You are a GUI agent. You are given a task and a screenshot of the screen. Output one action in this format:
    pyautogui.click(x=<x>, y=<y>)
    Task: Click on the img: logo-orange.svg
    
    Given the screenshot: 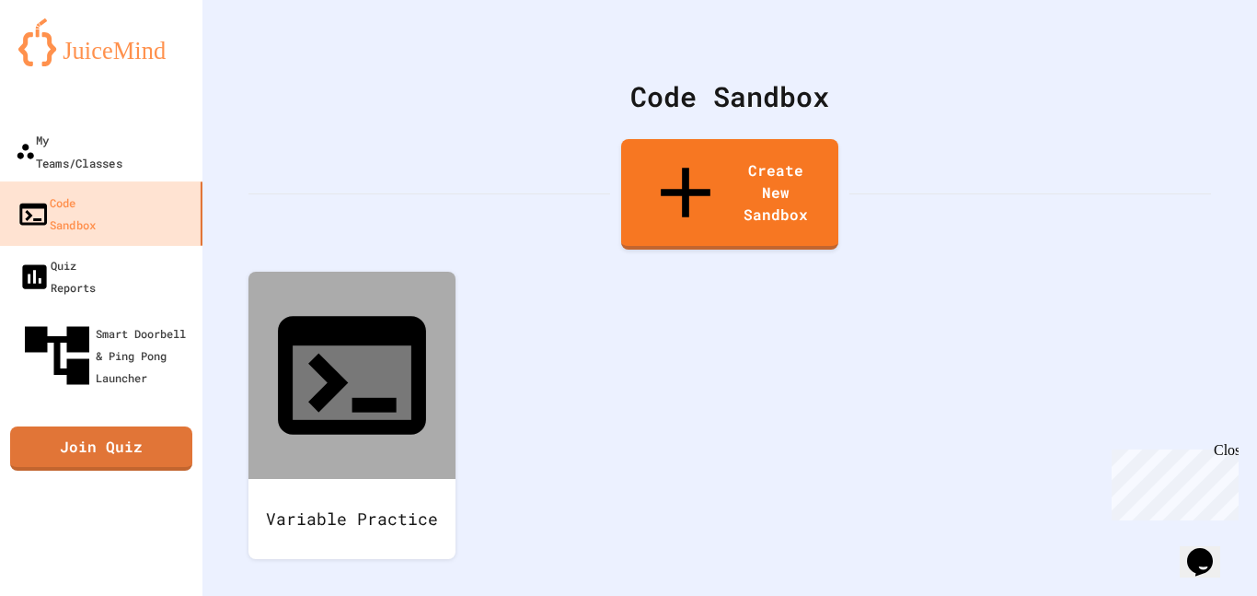 What is the action you would take?
    pyautogui.click(x=101, y=42)
    